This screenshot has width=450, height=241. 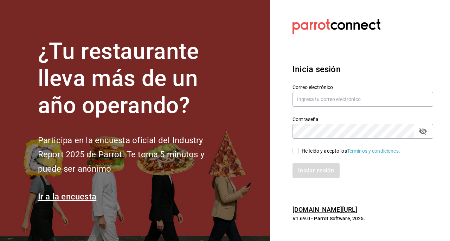 What do you see at coordinates (133, 78) in the screenshot?
I see `h1: ¿Tu restaurante lleva más de un año operando?` at bounding box center [133, 78].